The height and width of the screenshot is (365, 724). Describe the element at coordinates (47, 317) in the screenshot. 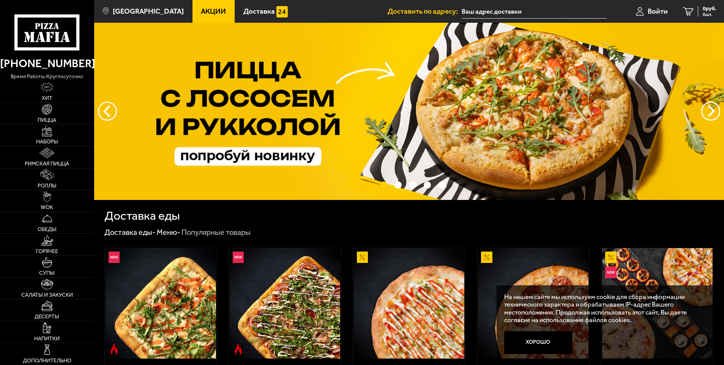

I see `span: Десерты` at that location.